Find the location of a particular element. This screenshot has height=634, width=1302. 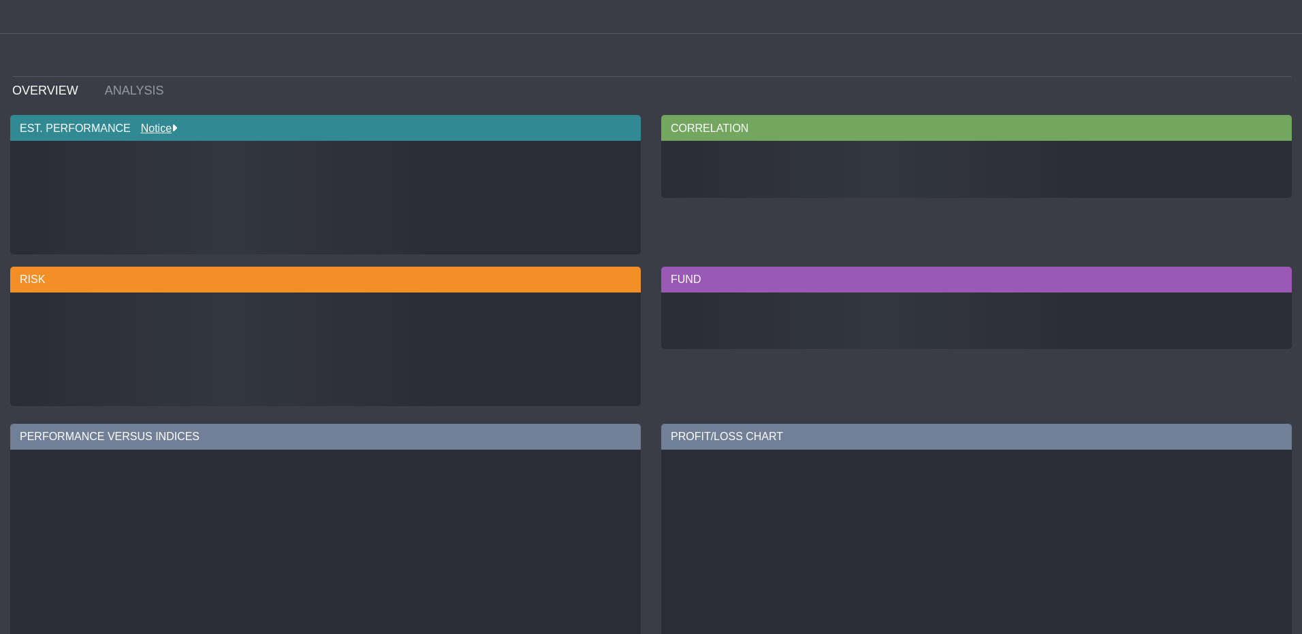

div: PROFIT/LOSS CHART is located at coordinates (976, 437).